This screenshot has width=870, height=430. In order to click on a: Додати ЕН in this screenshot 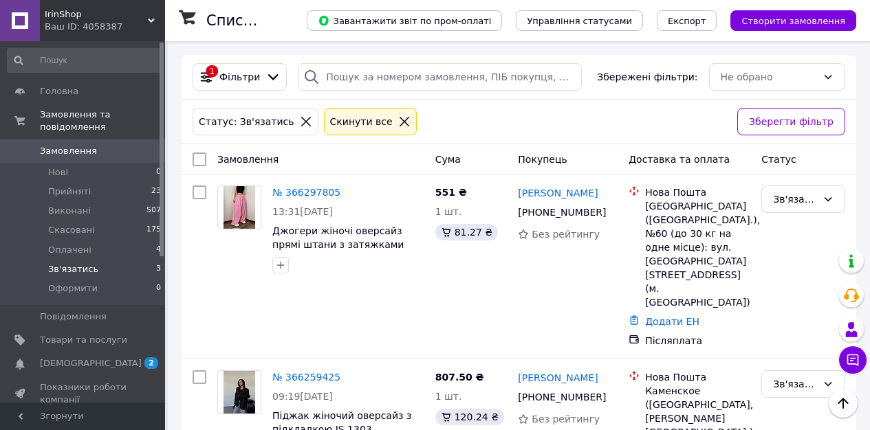, I will do `click(672, 322)`.